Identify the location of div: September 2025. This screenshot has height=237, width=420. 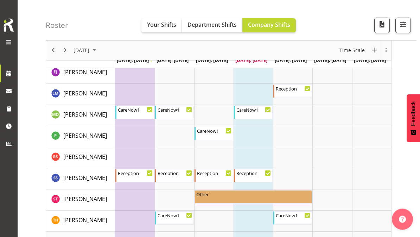
(85, 50).